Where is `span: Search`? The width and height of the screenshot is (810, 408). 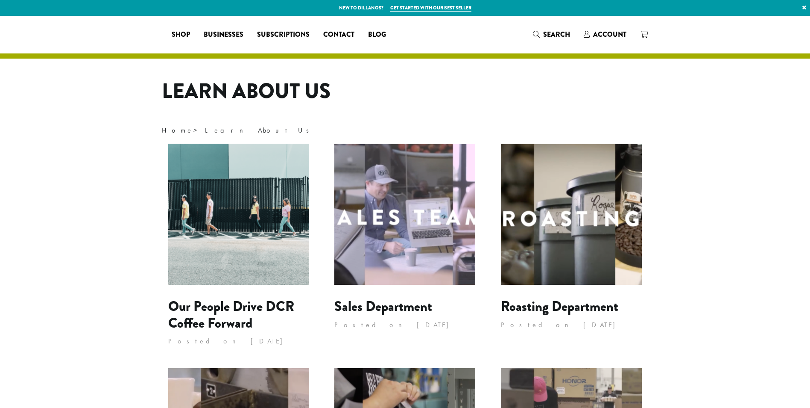
span: Search is located at coordinates (557, 34).